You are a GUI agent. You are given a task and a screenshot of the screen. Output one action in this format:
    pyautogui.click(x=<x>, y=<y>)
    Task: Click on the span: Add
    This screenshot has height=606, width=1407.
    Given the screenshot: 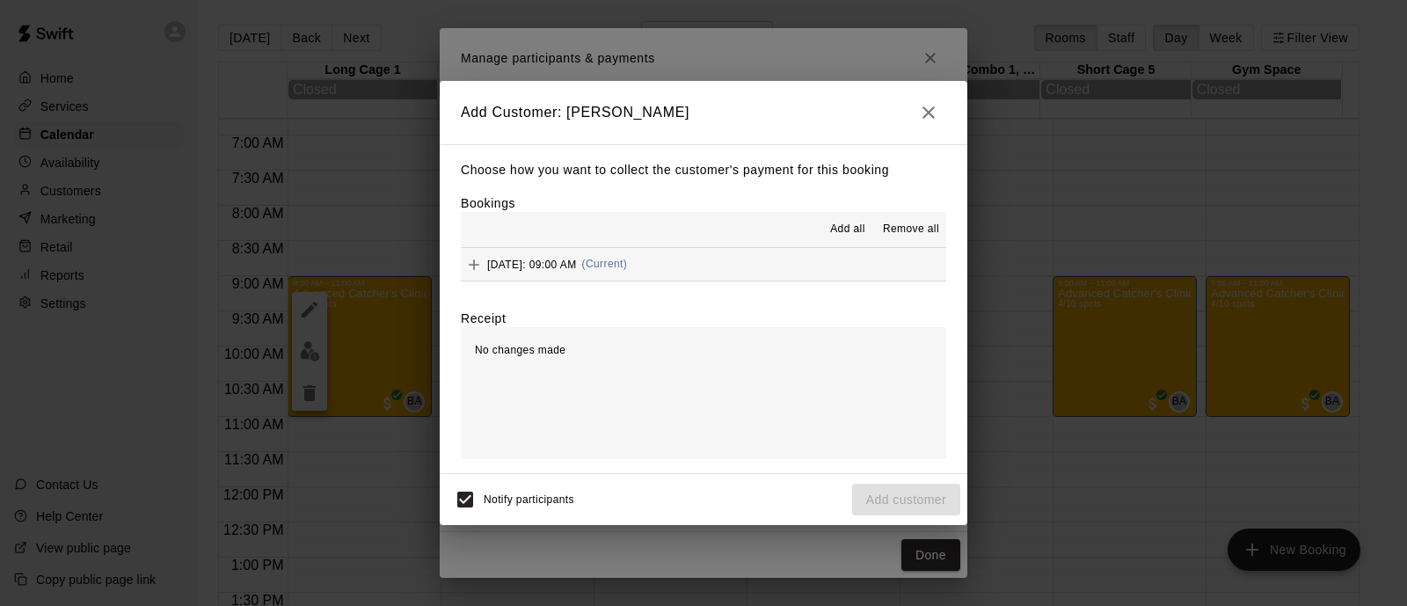 What is the action you would take?
    pyautogui.click(x=474, y=263)
    